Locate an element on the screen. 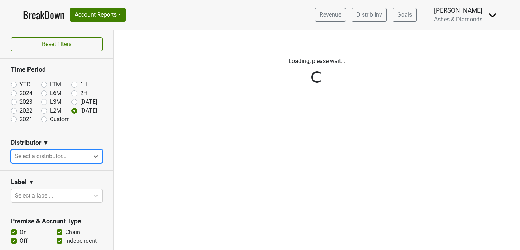 This screenshot has width=520, height=250. a: Goals is located at coordinates (405, 15).